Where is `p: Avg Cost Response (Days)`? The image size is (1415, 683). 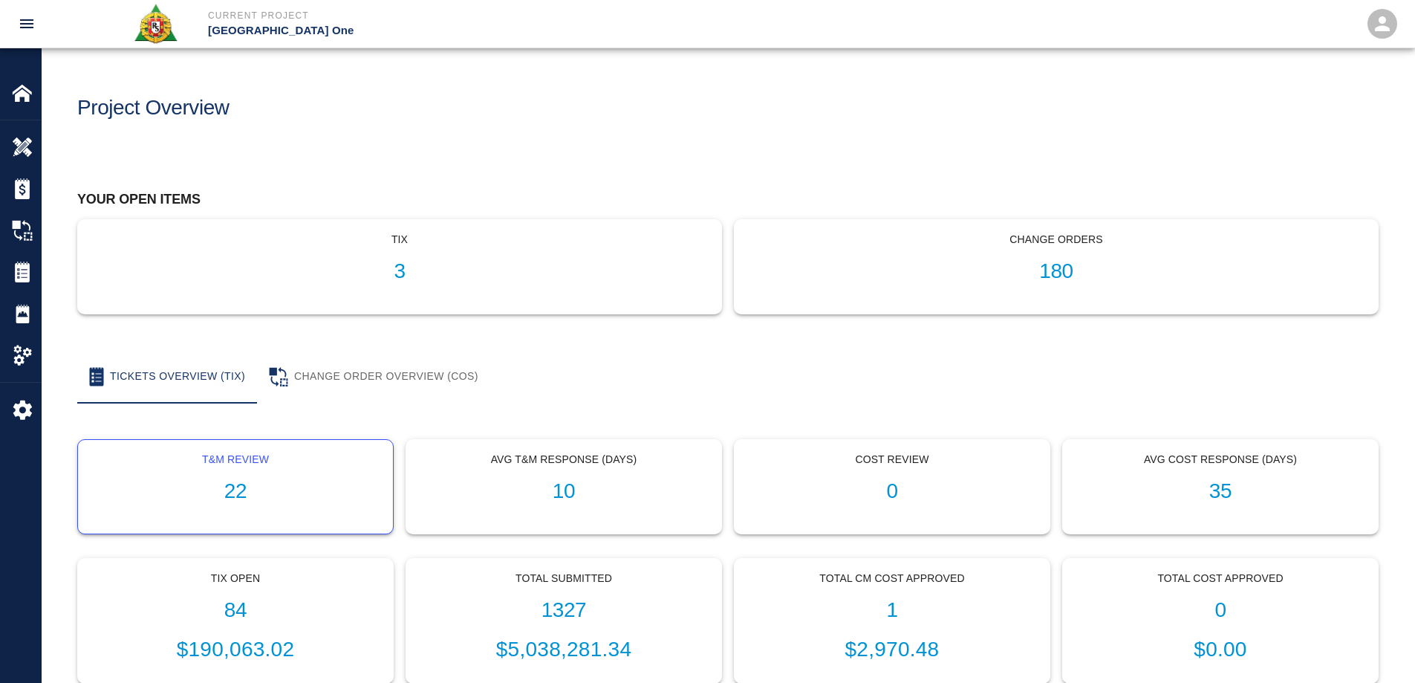 p: Avg Cost Response (Days) is located at coordinates (1220, 459).